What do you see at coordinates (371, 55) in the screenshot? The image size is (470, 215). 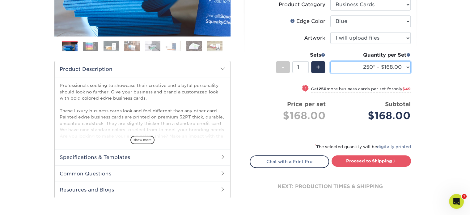 I see `div: Quantity per Set` at bounding box center [371, 55].